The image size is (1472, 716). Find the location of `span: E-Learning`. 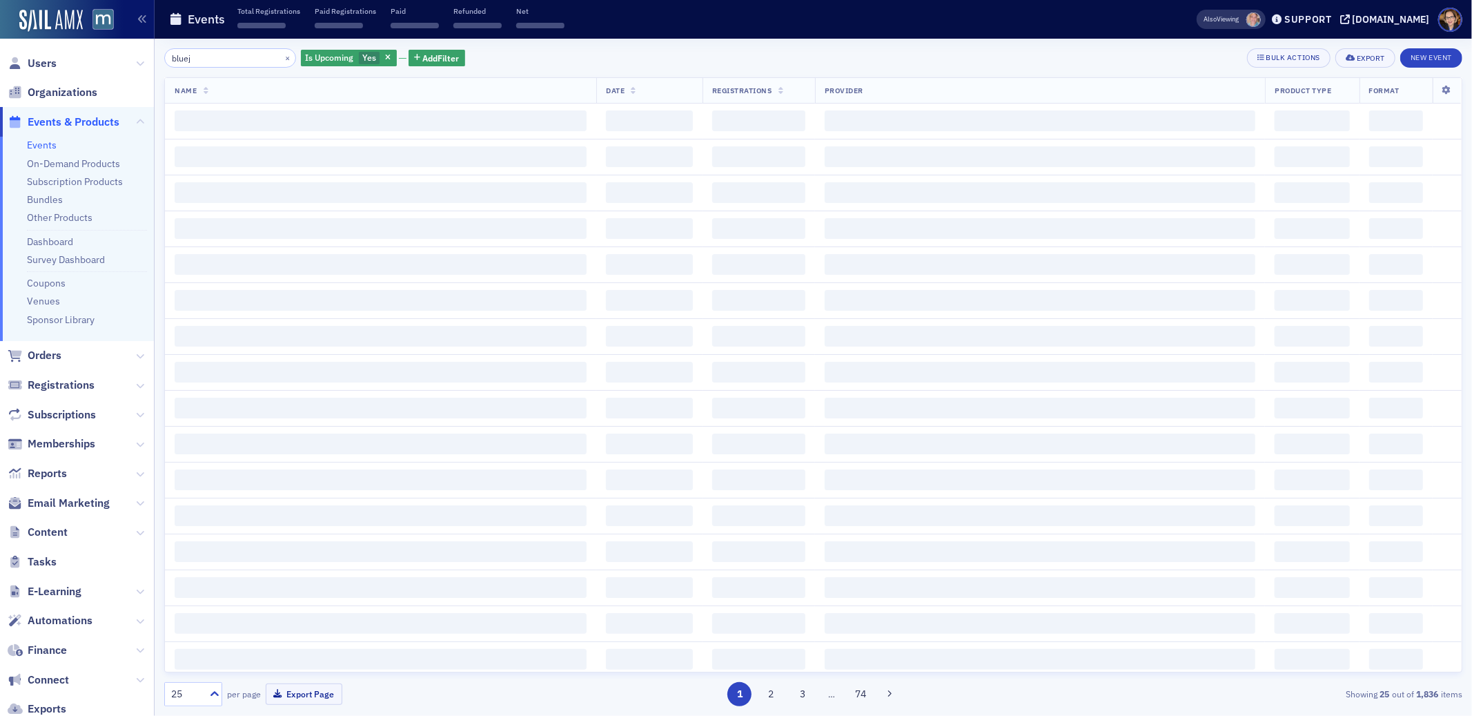

span: E-Learning is located at coordinates (55, 591).